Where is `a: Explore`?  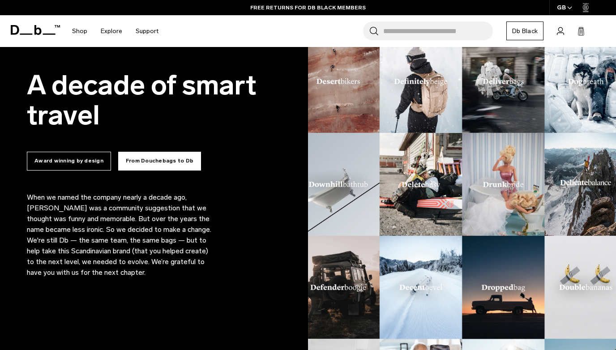
a: Explore is located at coordinates (111, 31).